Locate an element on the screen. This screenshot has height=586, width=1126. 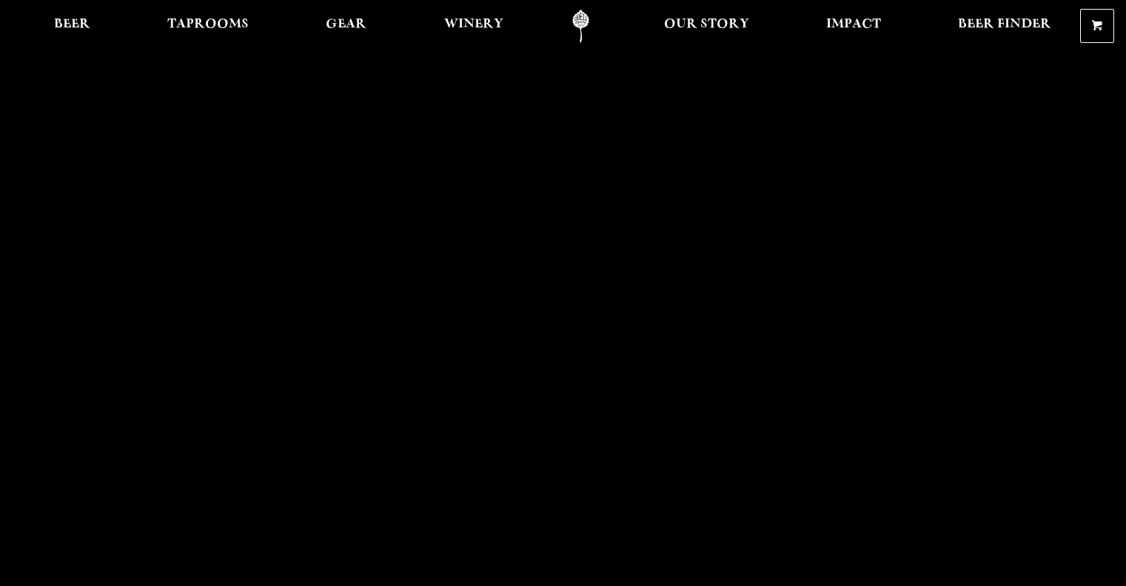
a: Beer Finder is located at coordinates (1005, 26).